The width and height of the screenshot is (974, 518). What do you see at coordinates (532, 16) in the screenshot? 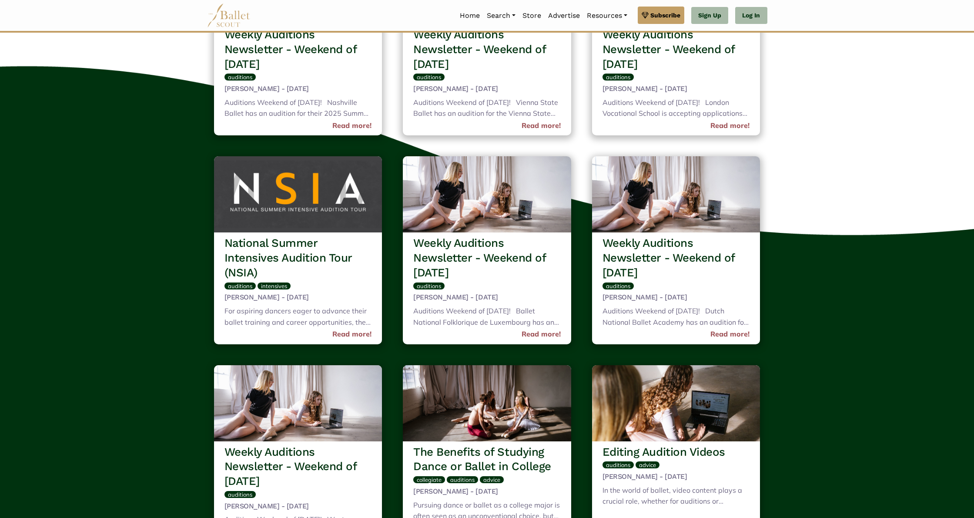
I see `a: Store` at bounding box center [532, 16].